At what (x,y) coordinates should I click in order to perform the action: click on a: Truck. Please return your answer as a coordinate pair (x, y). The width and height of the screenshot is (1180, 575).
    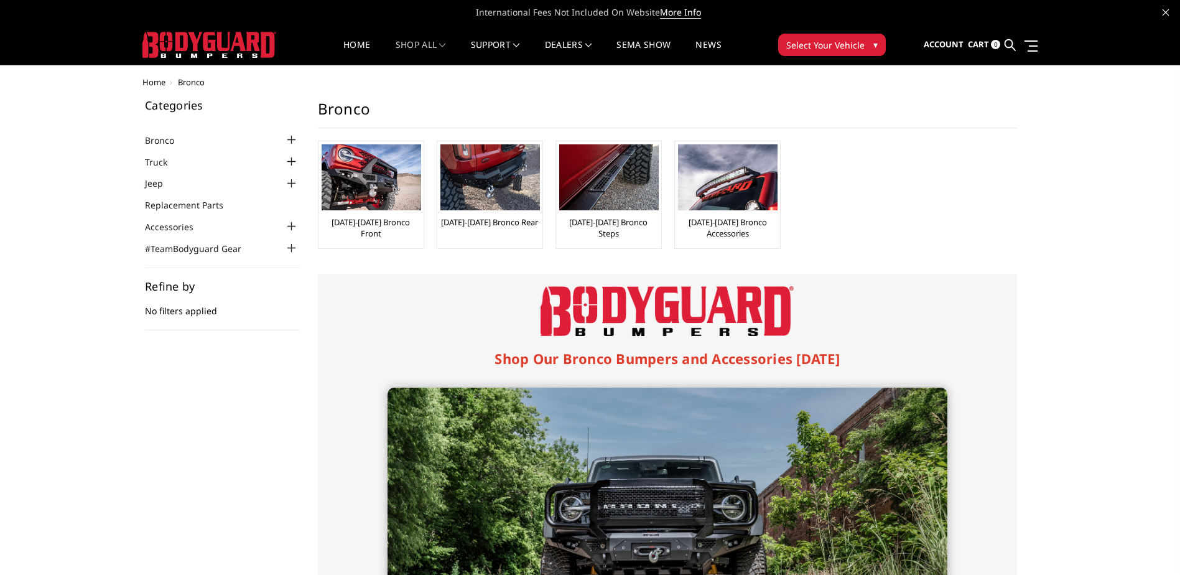
    Looking at the image, I should click on (164, 162).